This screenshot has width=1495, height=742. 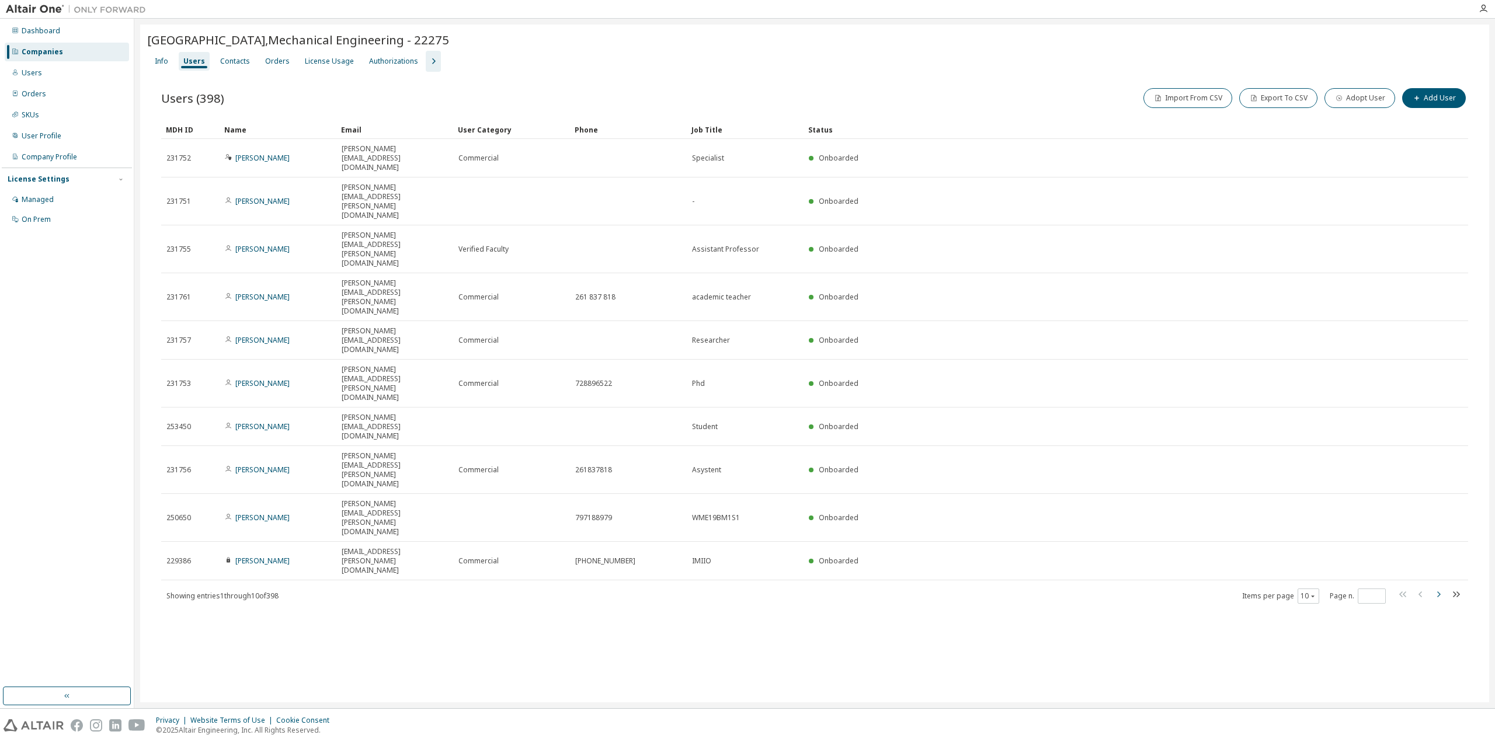 I want to click on div: License Usage, so click(x=329, y=61).